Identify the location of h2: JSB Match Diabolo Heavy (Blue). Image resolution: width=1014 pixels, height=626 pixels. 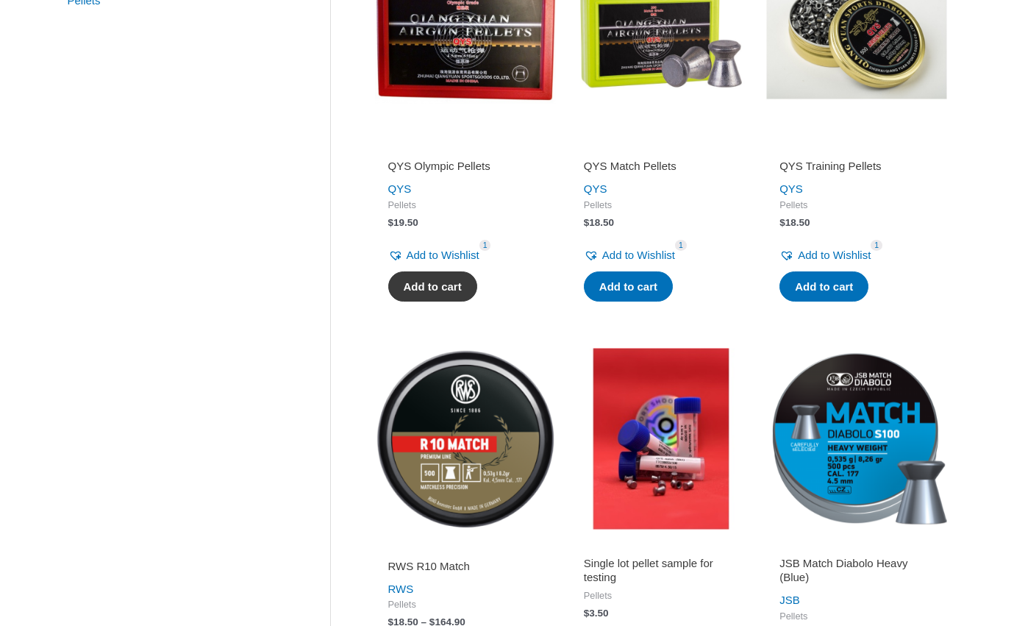
(857, 570).